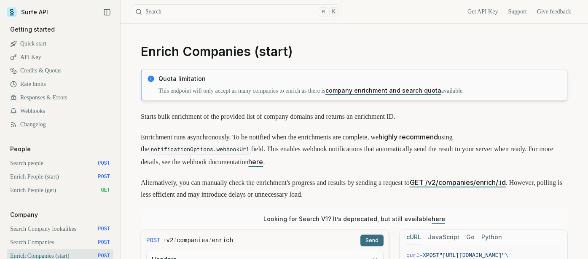 The width and height of the screenshot is (588, 259). Describe the element at coordinates (354, 219) in the screenshot. I see `p: Looking for Search V1? It’s deprecated, but still available` at that location.